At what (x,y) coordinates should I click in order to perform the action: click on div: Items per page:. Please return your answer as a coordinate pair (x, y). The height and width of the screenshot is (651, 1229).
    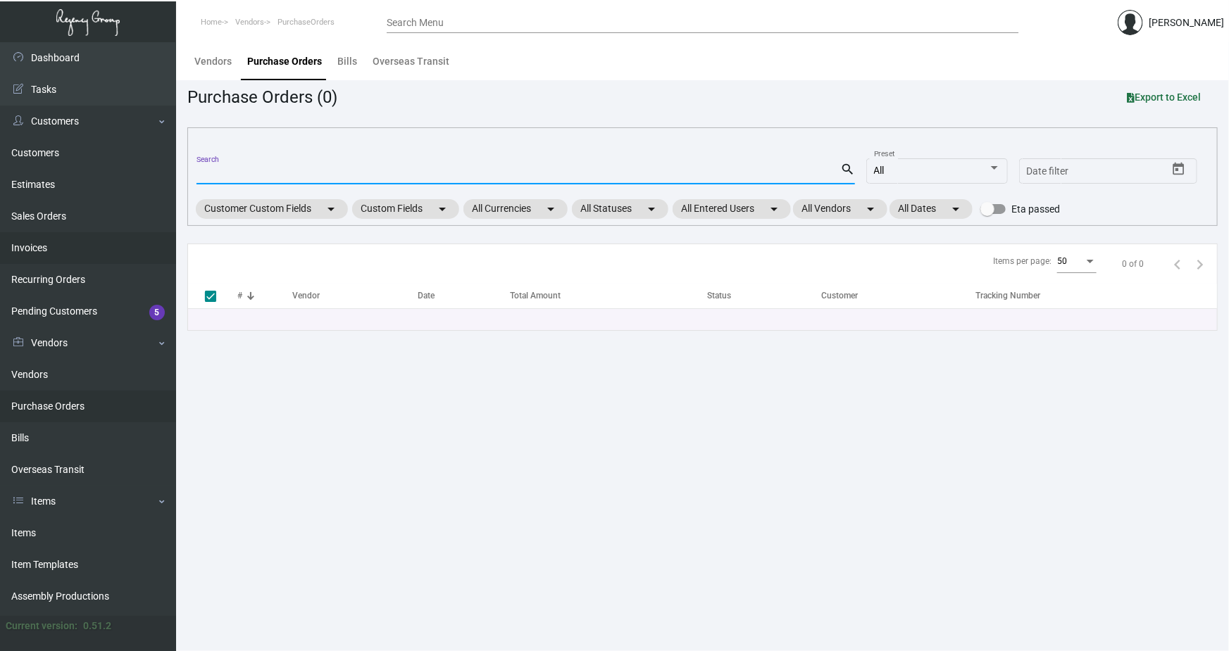
    Looking at the image, I should click on (1022, 261).